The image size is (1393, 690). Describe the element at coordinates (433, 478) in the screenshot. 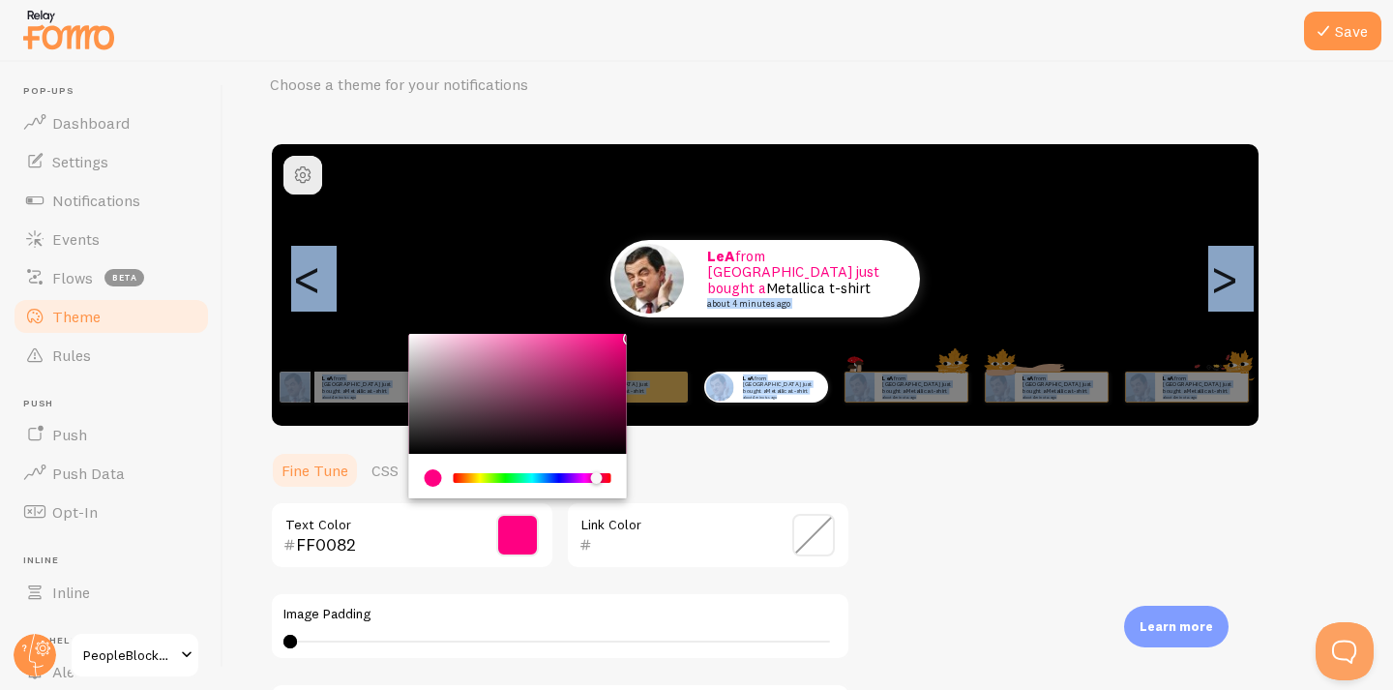

I see `div: current color is #FF0082` at that location.